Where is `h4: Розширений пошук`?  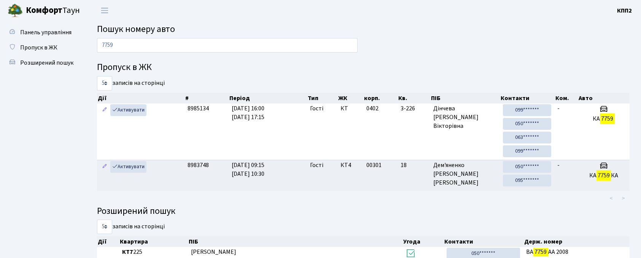 h4: Розширений пошук is located at coordinates (363, 211).